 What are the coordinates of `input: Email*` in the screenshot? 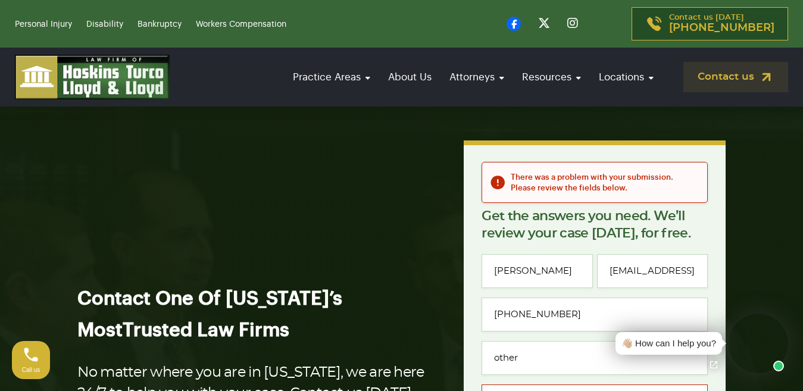 It's located at (652, 271).